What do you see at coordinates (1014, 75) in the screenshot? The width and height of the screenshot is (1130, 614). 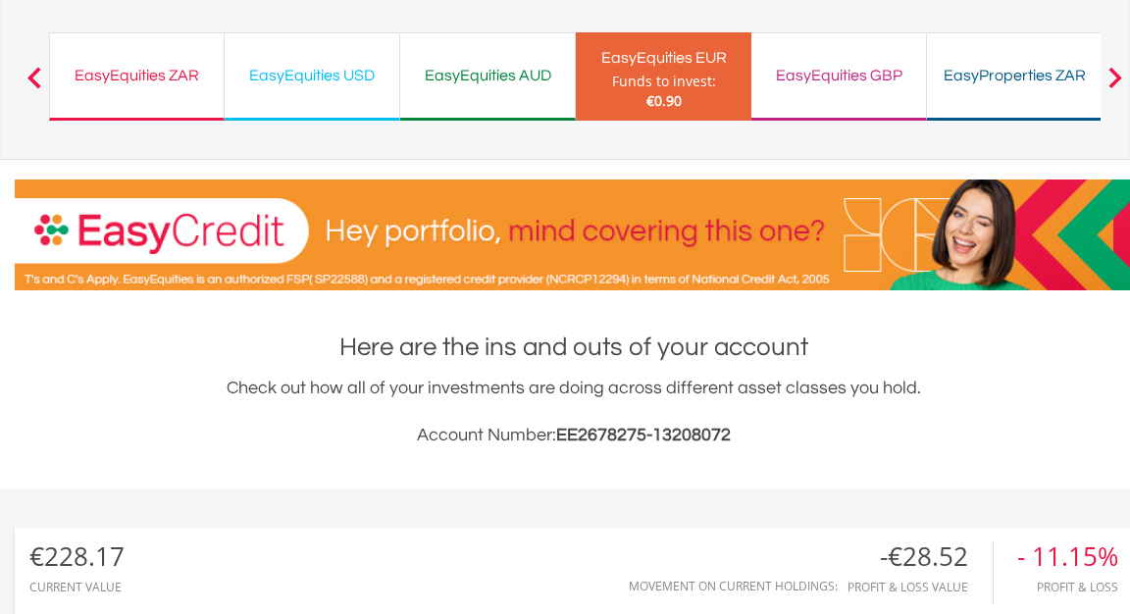 I see `div: EasyProperties ZAR` at bounding box center [1014, 75].